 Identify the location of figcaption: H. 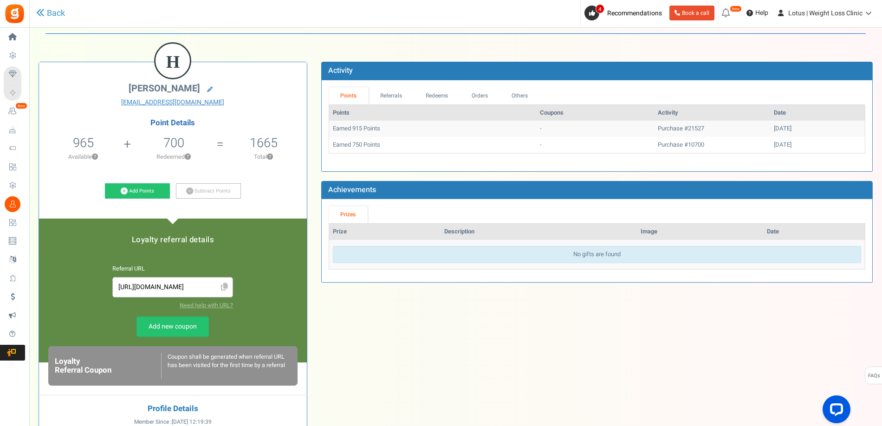
(173, 62).